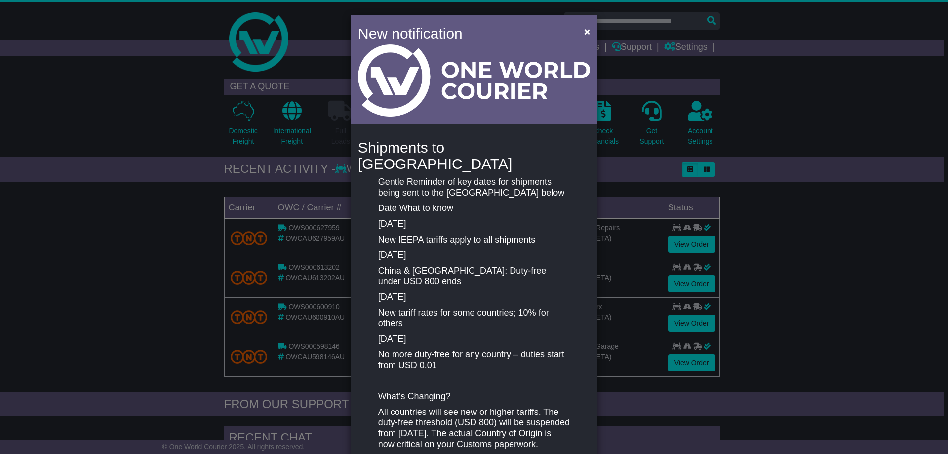 The width and height of the screenshot is (948, 454). I want to click on p: New IEEPA tariffs apply to all shipments, so click(474, 240).